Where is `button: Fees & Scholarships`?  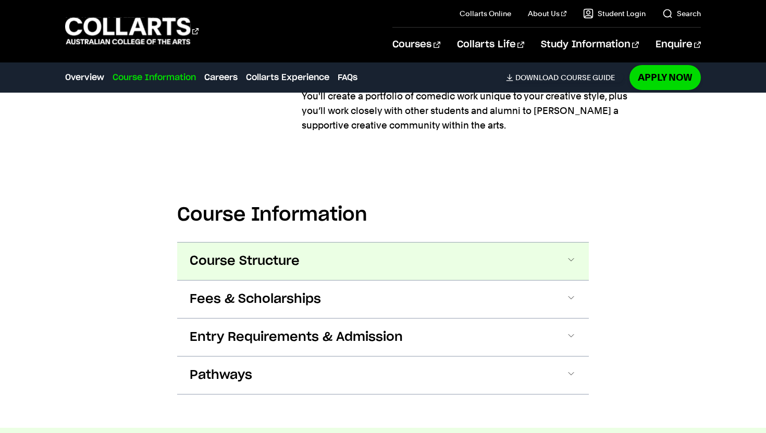
button: Fees & Scholarships is located at coordinates (383, 299).